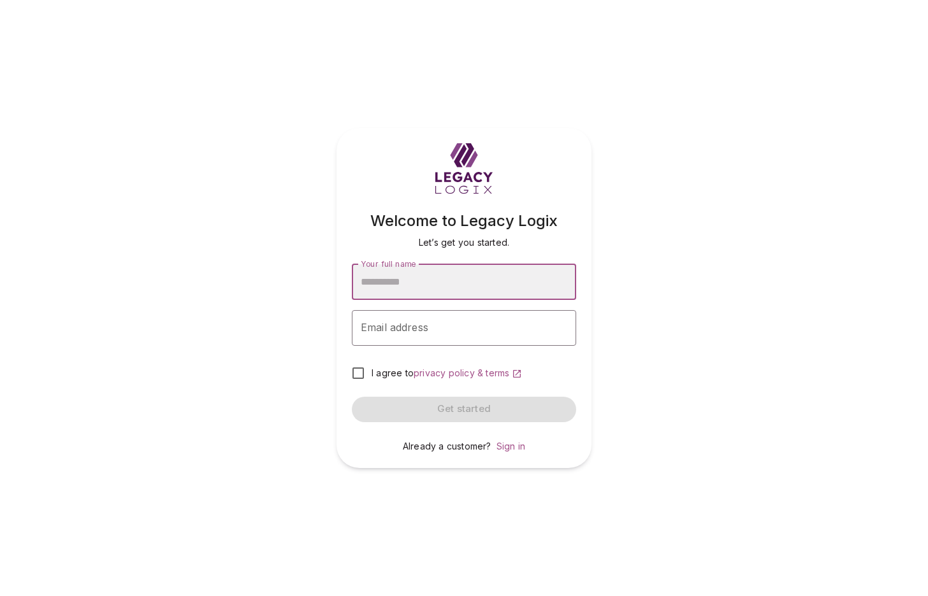 This screenshot has height=596, width=928. What do you see at coordinates (468, 373) in the screenshot?
I see `a: privacy policy & terms` at bounding box center [468, 373].